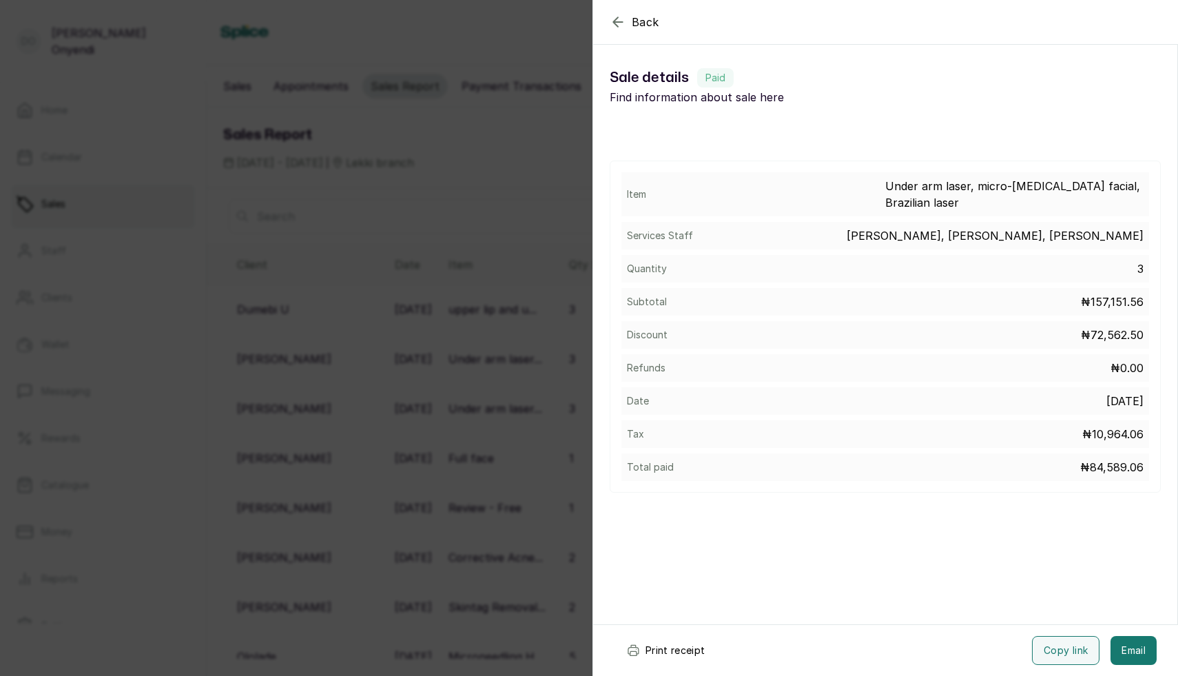 Image resolution: width=1178 pixels, height=676 pixels. Describe the element at coordinates (1066, 650) in the screenshot. I see `button: Copy link` at that location.